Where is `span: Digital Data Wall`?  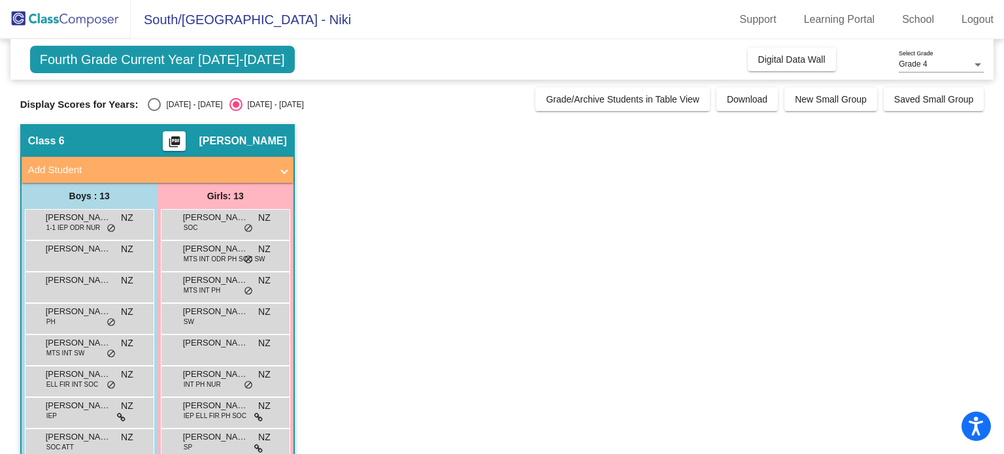 span: Digital Data Wall is located at coordinates (792, 59).